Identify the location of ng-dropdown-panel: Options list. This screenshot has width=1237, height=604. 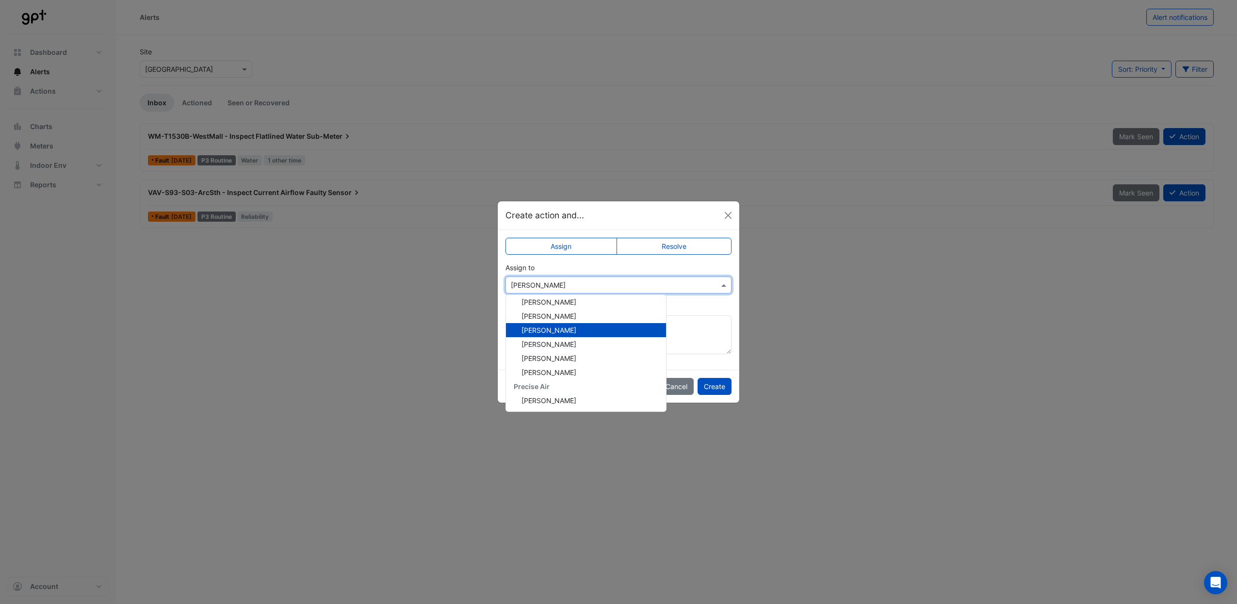
(586, 353).